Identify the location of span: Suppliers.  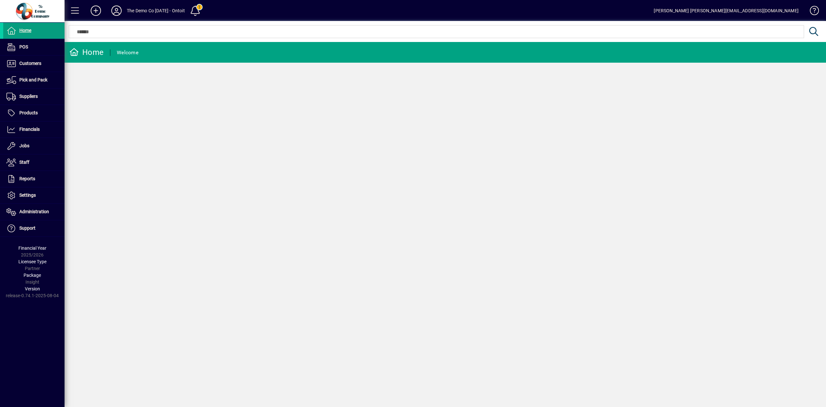
(28, 96).